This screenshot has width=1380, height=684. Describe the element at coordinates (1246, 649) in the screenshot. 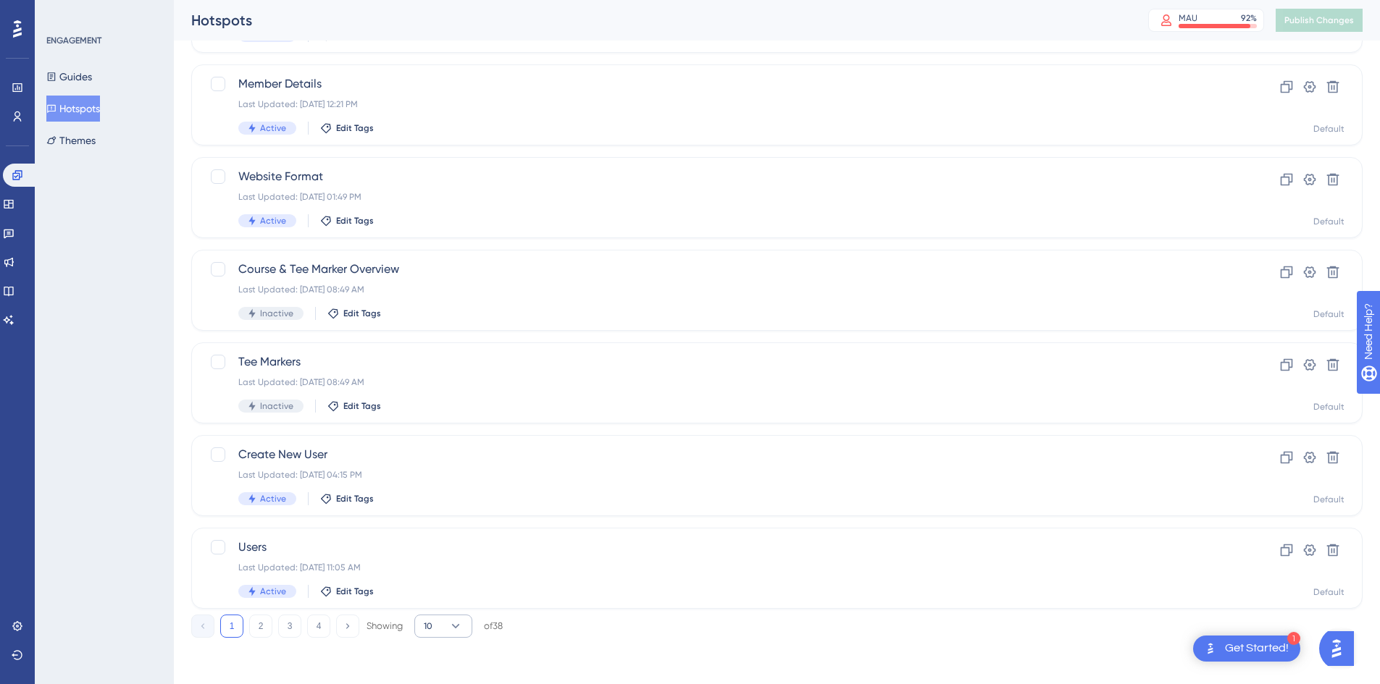

I see `div: Open Get Started! checklist, remaining modules: 1` at that location.